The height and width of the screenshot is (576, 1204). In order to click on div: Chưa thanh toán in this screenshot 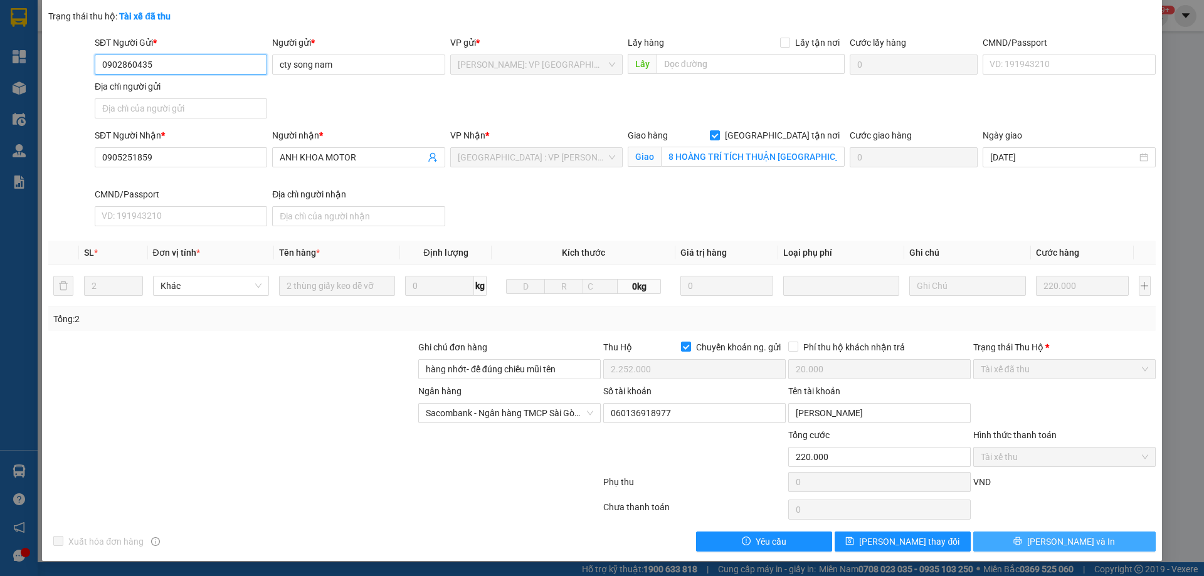, I will do `click(694, 511)`.